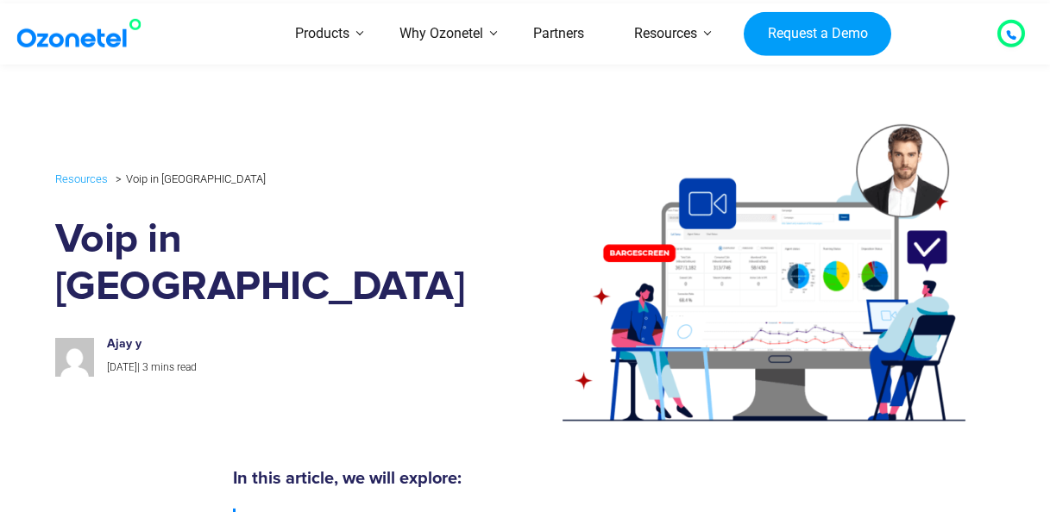 This screenshot has width=1050, height=512. Describe the element at coordinates (558, 34) in the screenshot. I see `a: Partners` at that location.